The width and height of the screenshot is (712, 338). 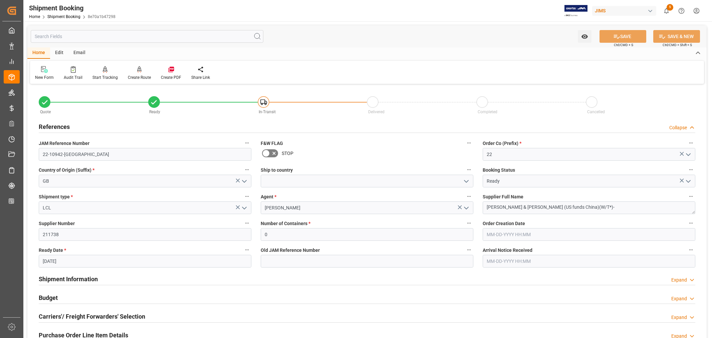 What do you see at coordinates (247, 170) in the screenshot?
I see `button: Country of Origin (Suffix) *` at bounding box center [247, 170].